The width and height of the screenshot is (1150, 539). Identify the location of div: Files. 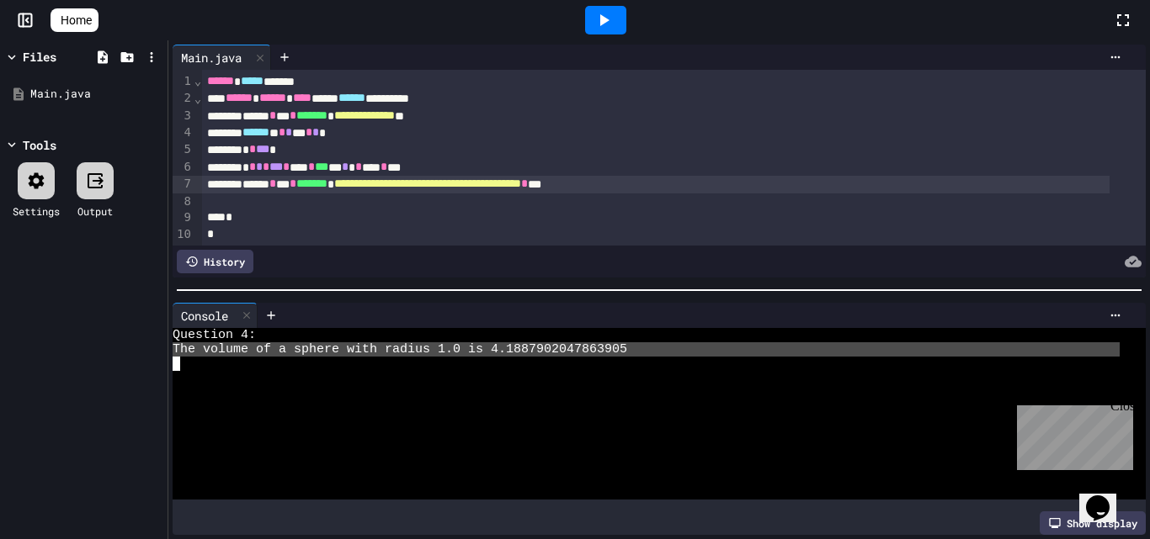
(40, 56).